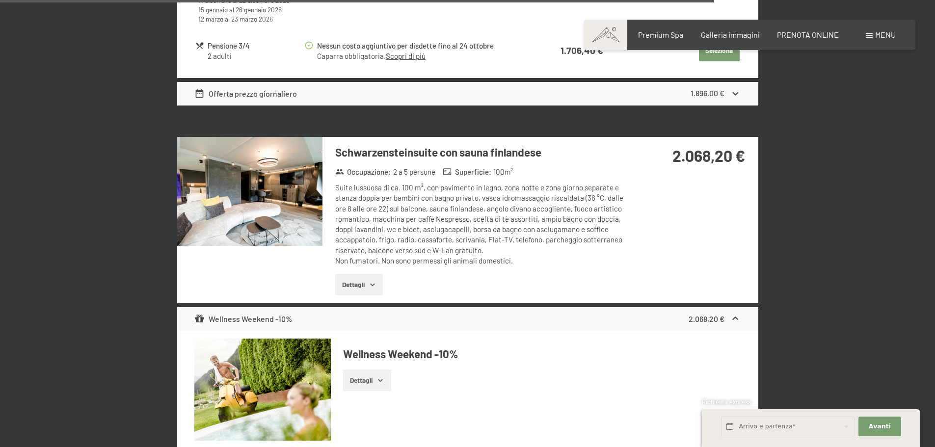 The height and width of the screenshot is (447, 935). What do you see at coordinates (730, 34) in the screenshot?
I see `span: Galleria immagini` at bounding box center [730, 34].